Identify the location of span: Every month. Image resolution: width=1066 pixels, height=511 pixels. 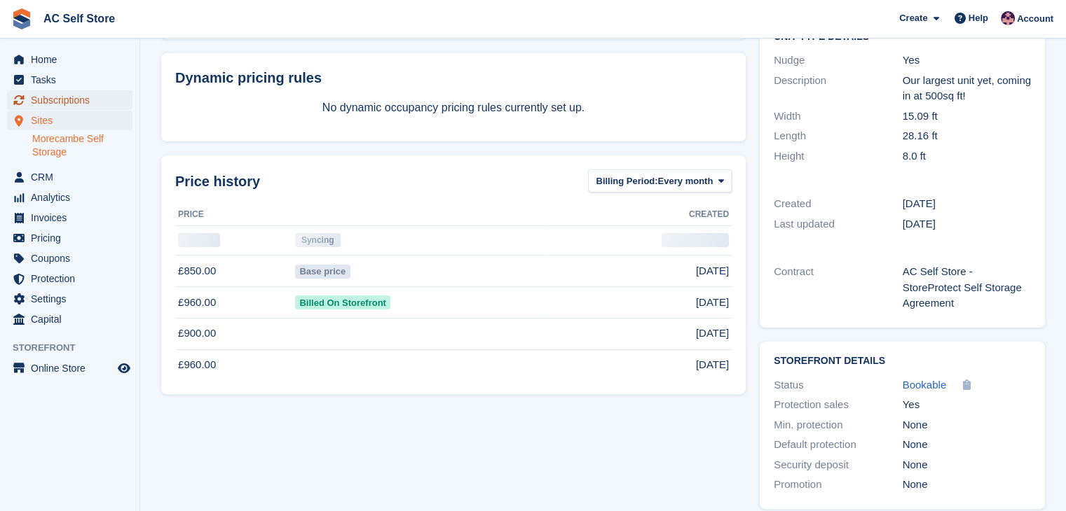
(685, 181).